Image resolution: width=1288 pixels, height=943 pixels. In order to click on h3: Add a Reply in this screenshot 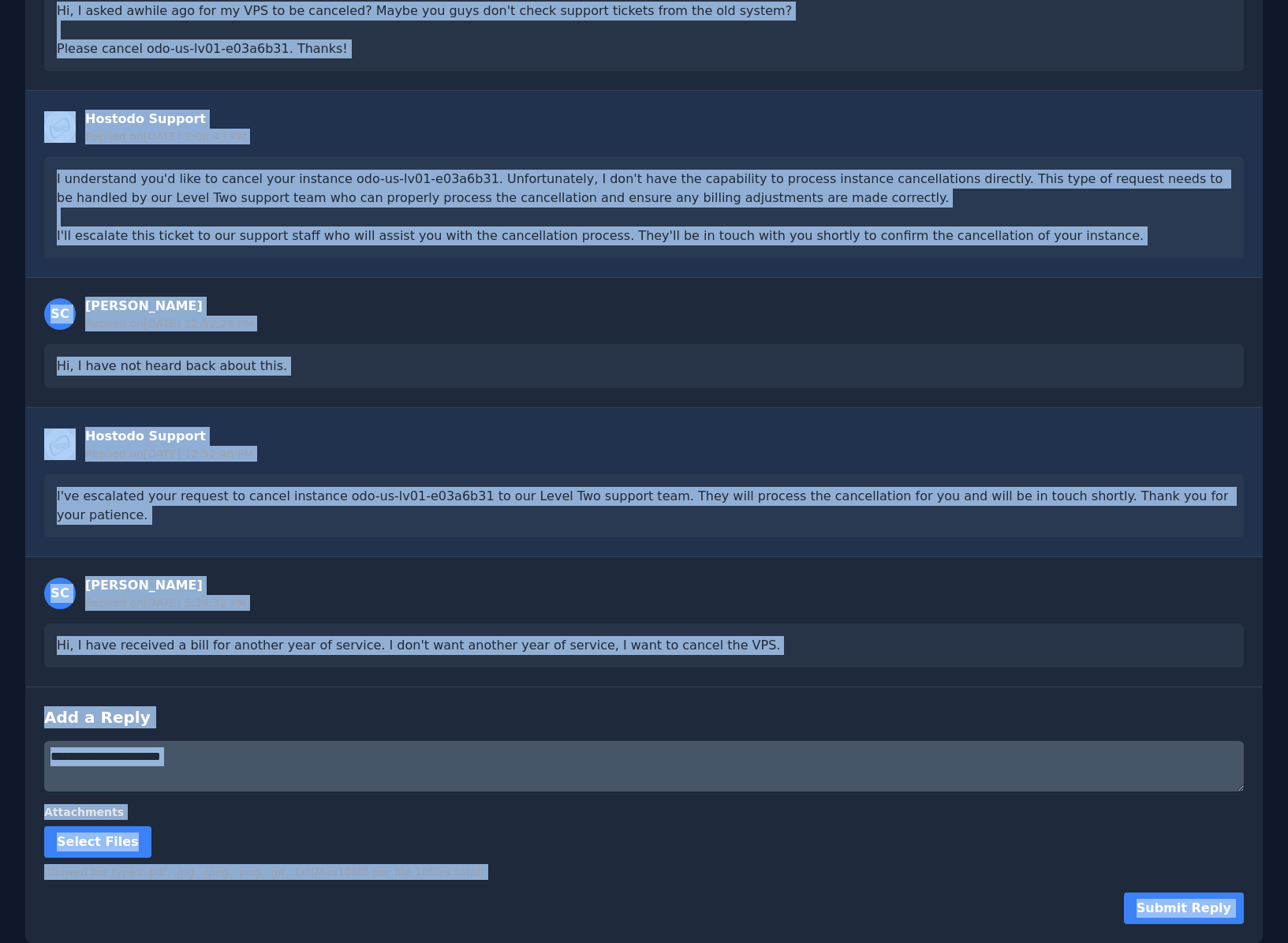, I will do `click(644, 717)`.